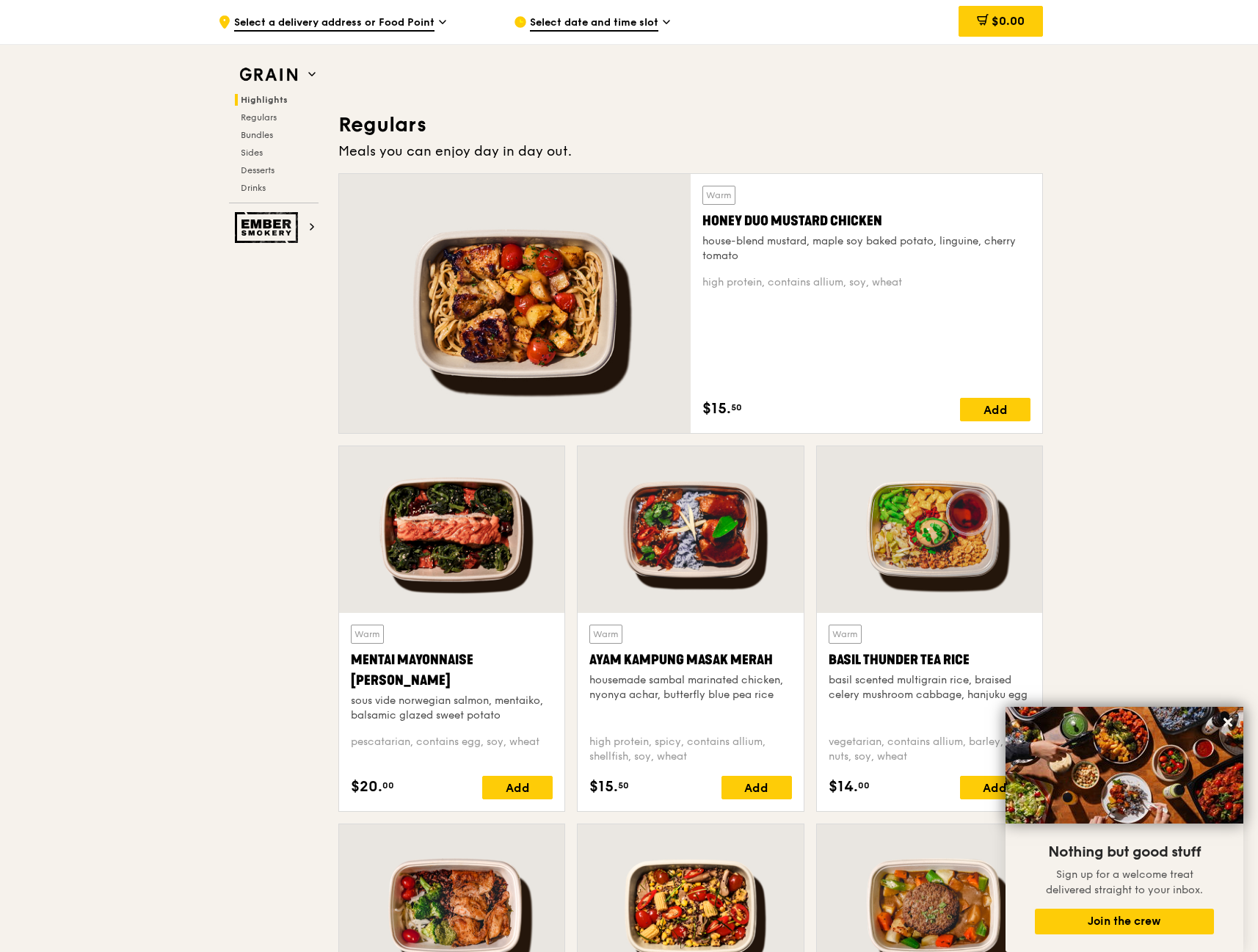 The image size is (1258, 952). I want to click on span: Bundles, so click(257, 135).